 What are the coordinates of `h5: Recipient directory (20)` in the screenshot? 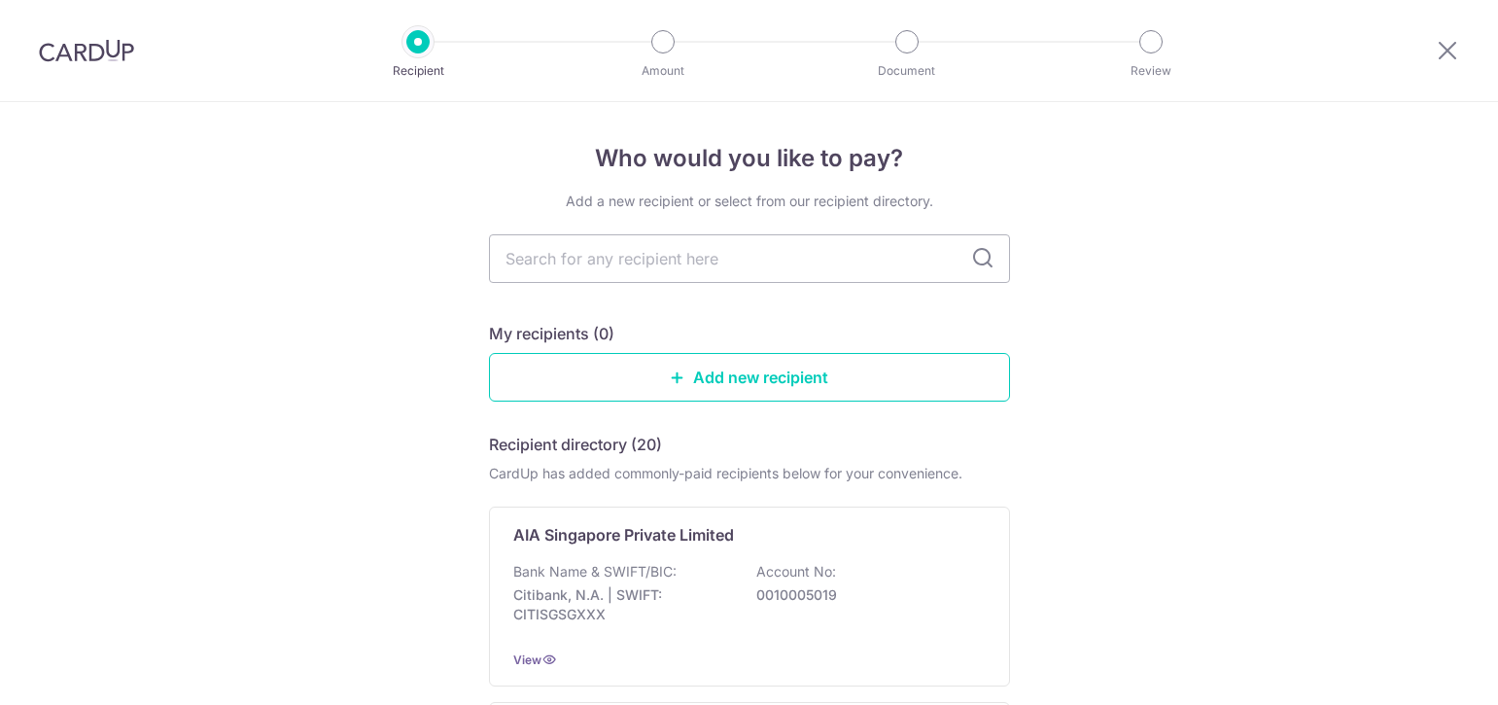 It's located at (576, 444).